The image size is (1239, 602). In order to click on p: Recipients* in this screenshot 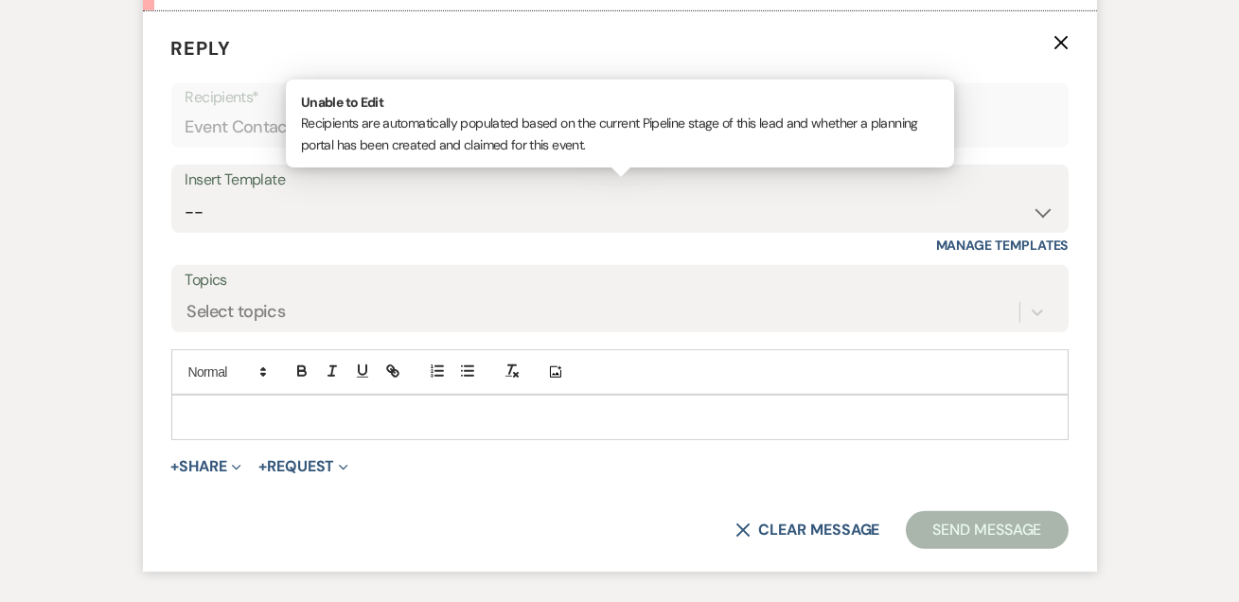, I will do `click(620, 98)`.